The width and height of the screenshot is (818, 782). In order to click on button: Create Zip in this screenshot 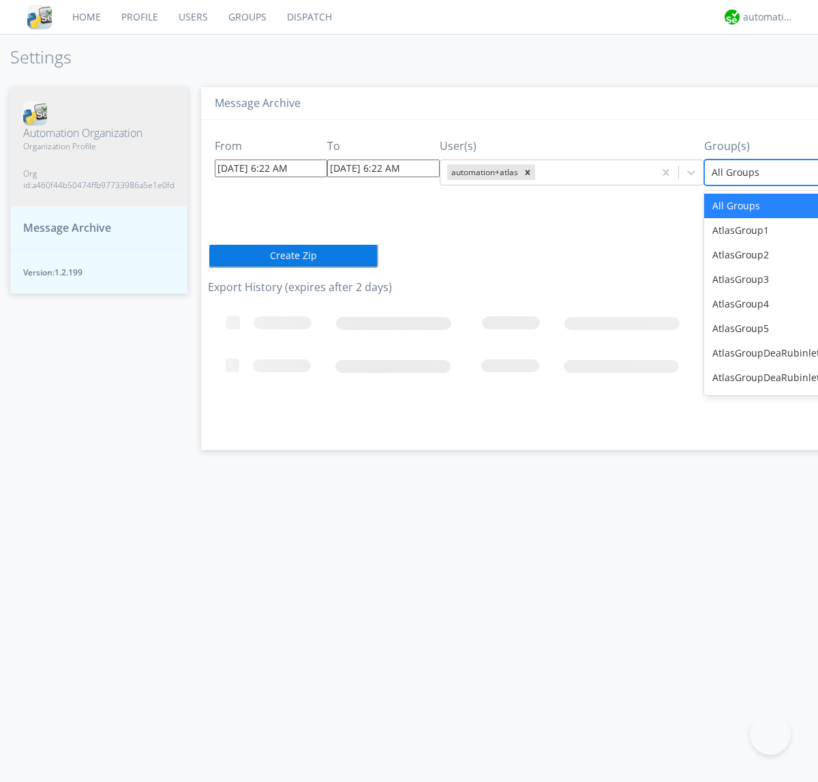, I will do `click(293, 256)`.